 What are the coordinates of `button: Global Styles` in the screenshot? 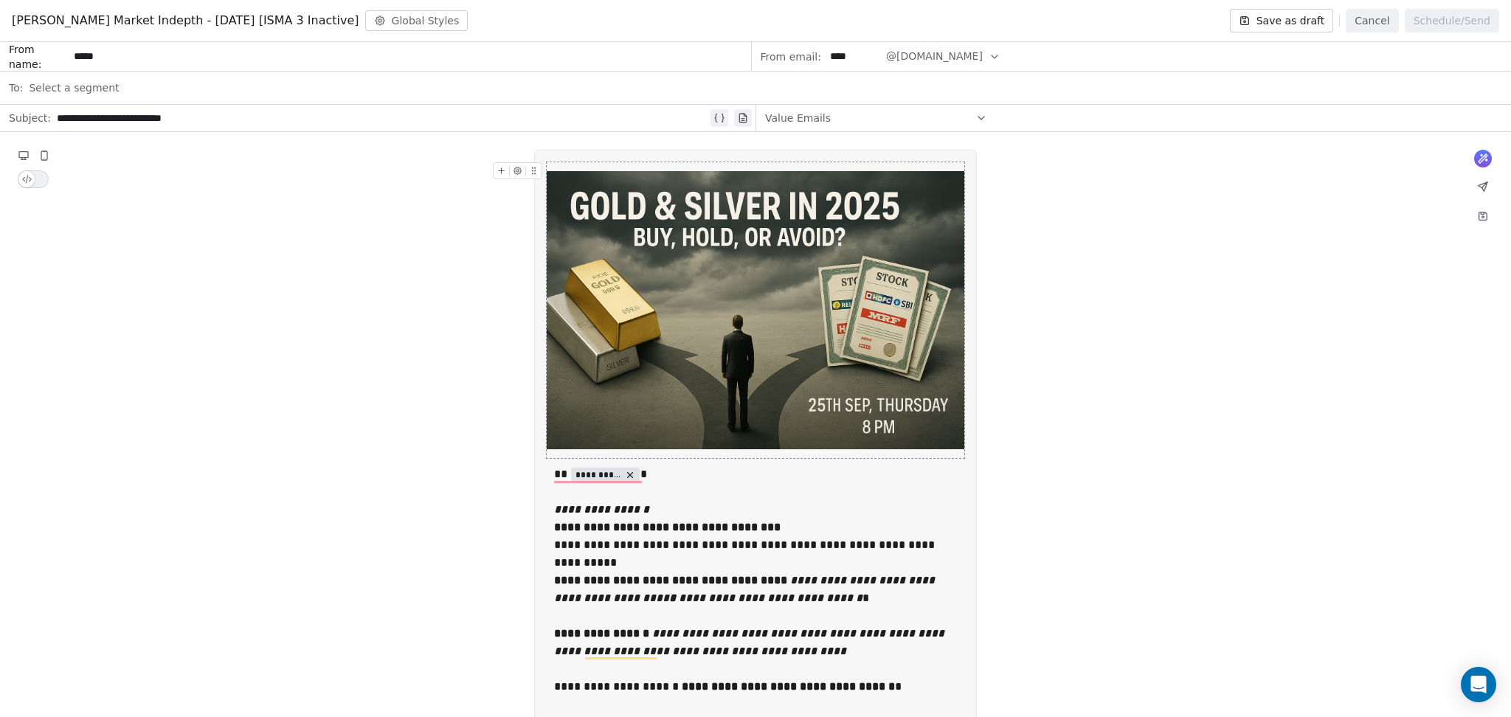 It's located at (417, 21).